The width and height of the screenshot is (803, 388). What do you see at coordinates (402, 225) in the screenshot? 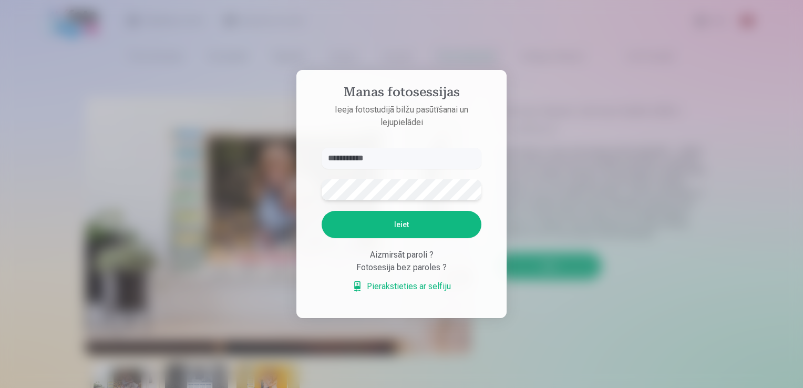
I see `button: Ieiet` at bounding box center [402, 225].